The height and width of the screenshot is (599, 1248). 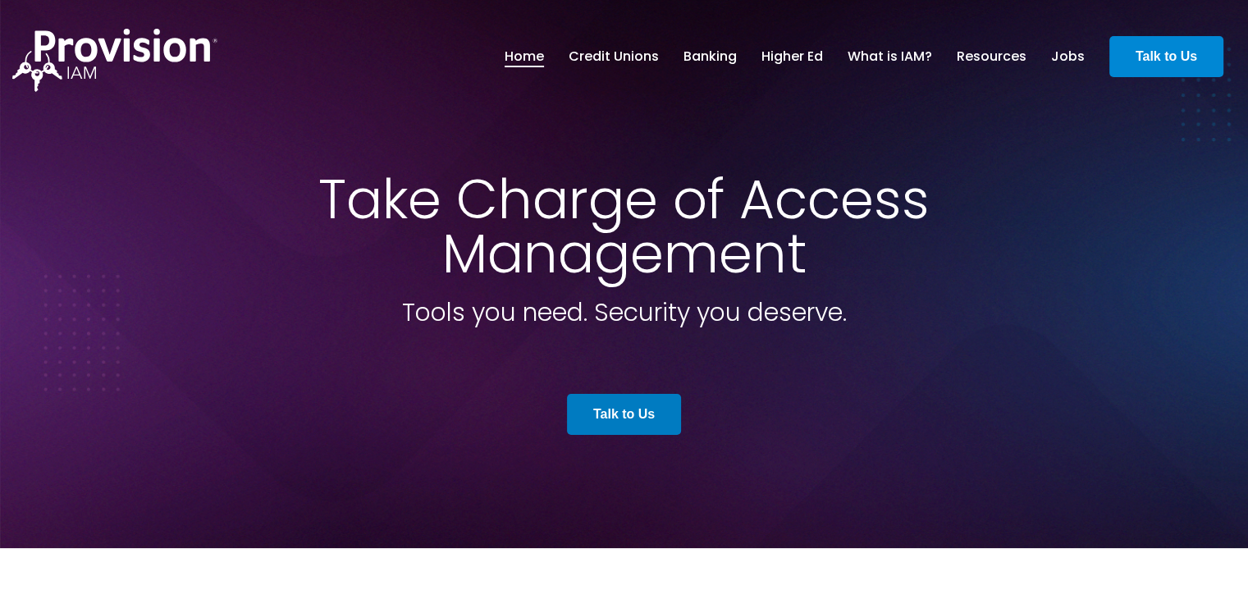 I want to click on a: Home, so click(x=524, y=57).